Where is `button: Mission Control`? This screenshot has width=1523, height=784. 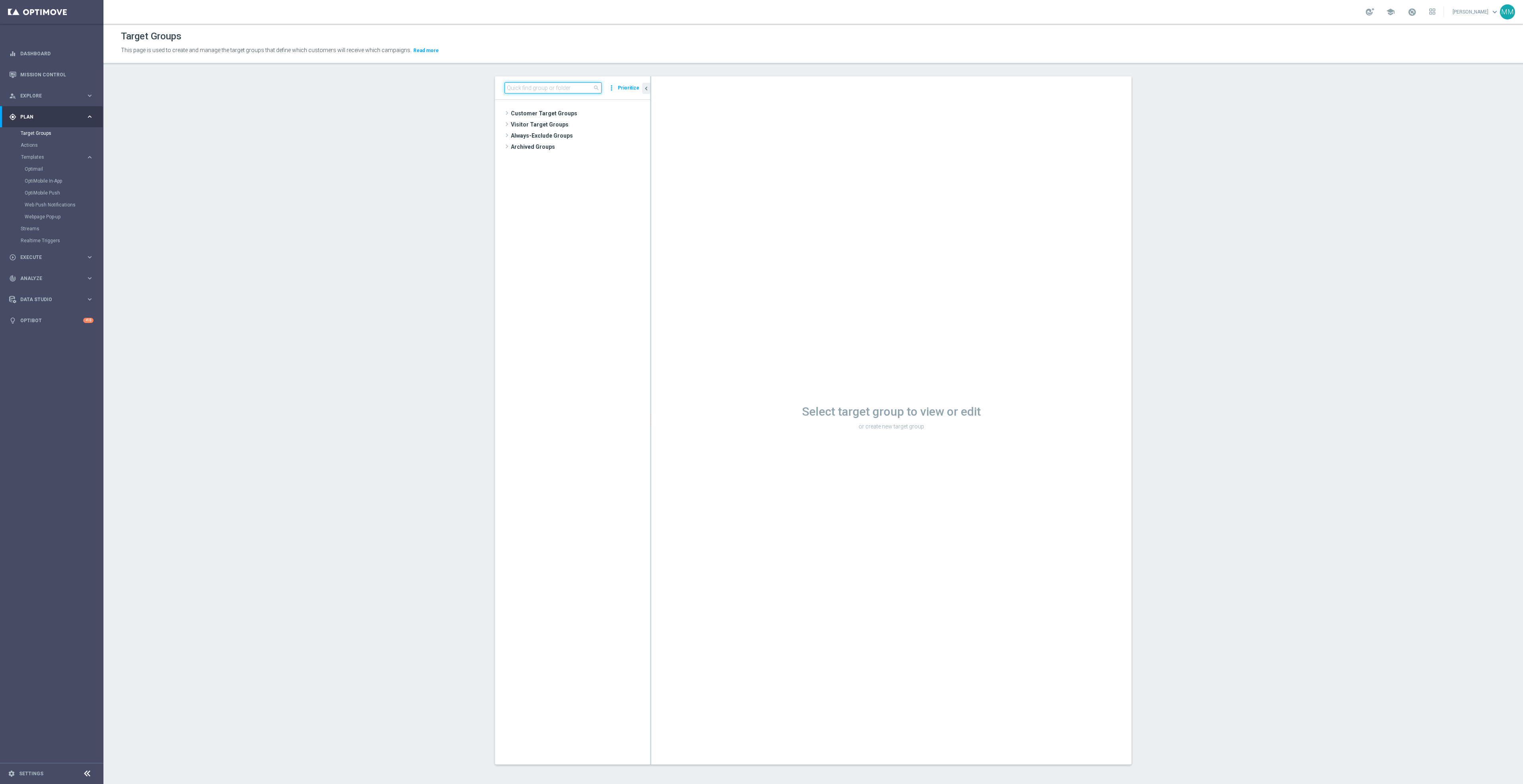 button: Mission Control is located at coordinates (51, 75).